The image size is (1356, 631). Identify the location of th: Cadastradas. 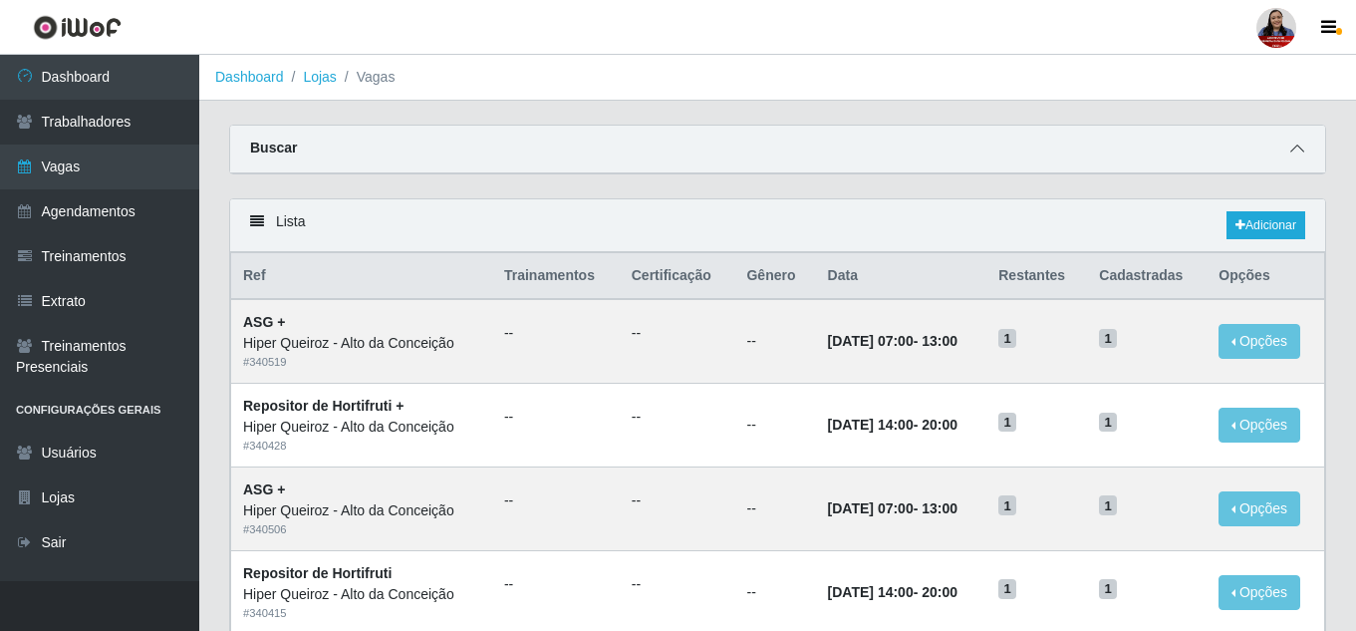
(1147, 276).